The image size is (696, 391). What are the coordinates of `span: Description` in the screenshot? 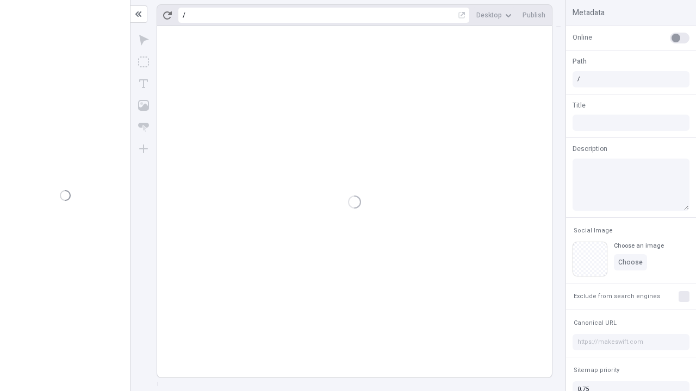 It's located at (590, 149).